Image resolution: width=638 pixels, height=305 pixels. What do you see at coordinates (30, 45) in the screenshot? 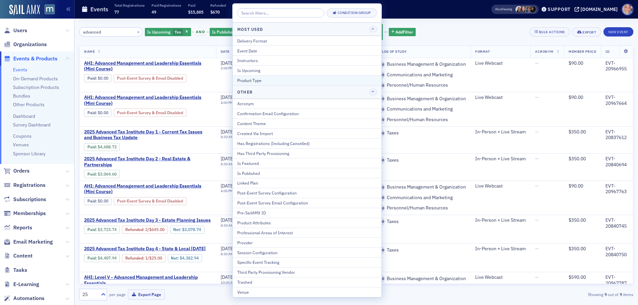
I see `span: Organizations` at bounding box center [30, 45].